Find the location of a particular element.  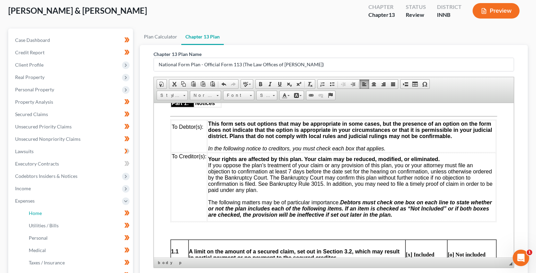

a: Copy is located at coordinates (184, 84).